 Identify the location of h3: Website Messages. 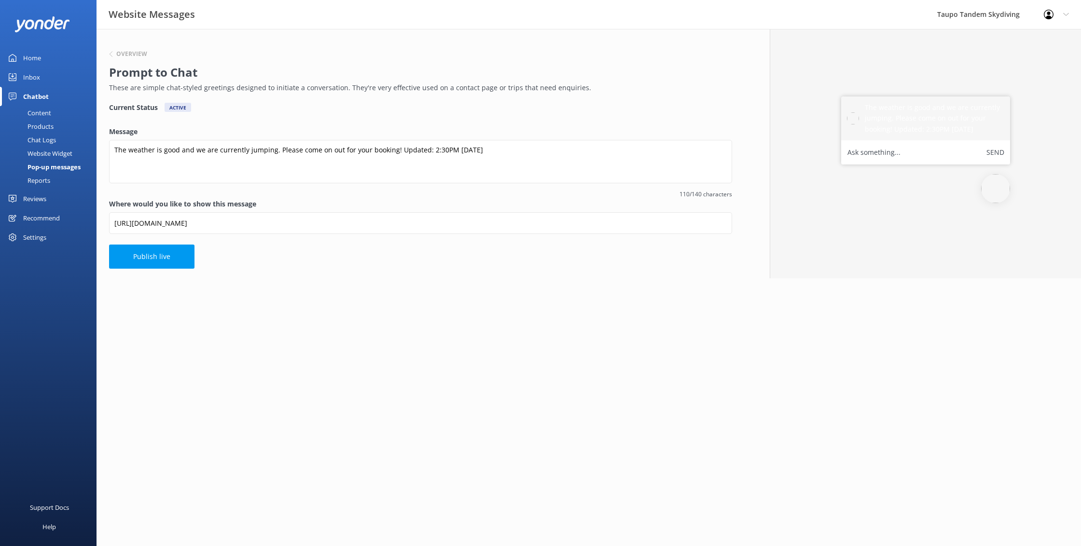
(151, 14).